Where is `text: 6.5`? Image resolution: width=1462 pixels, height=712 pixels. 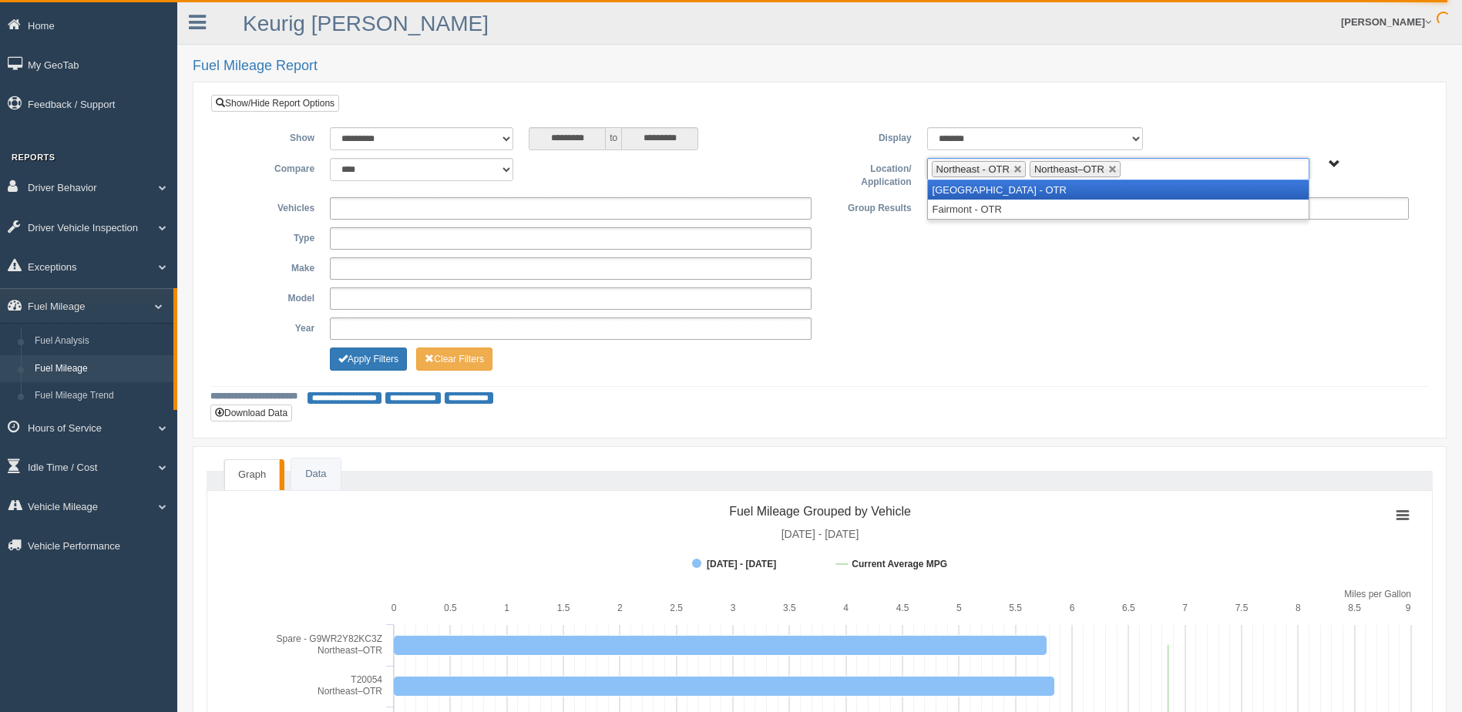
text: 6.5 is located at coordinates (1128, 608).